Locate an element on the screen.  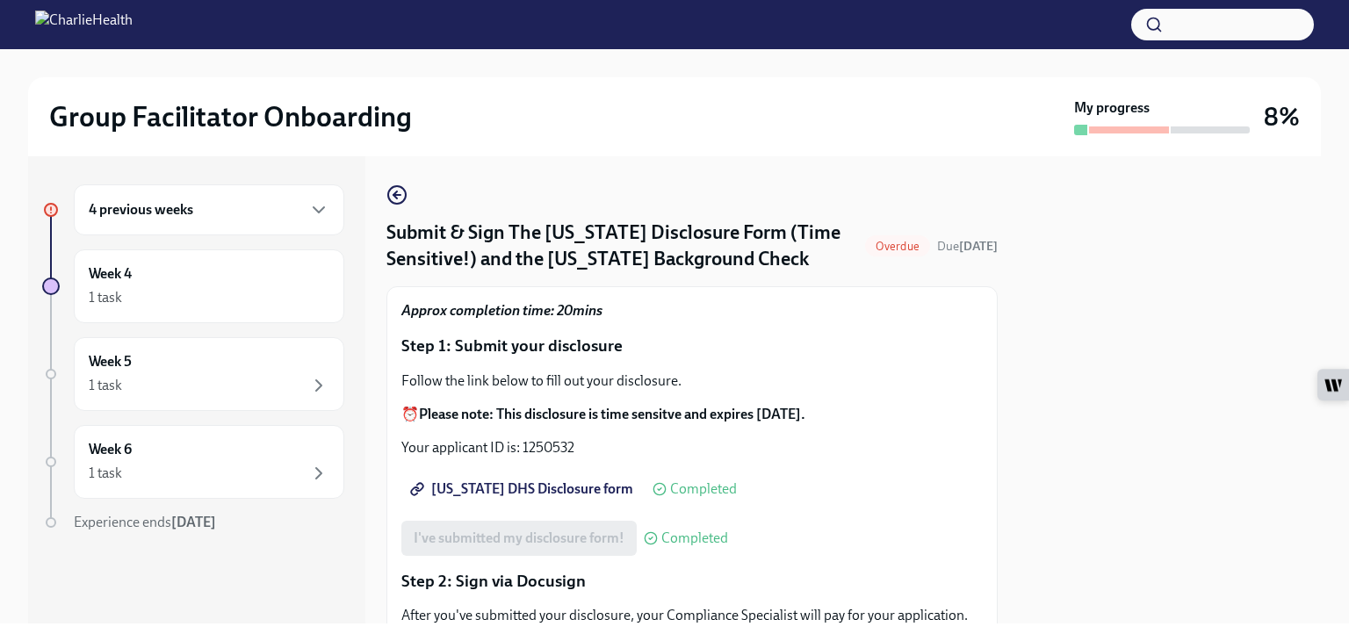
h3: 8% is located at coordinates (1282, 117).